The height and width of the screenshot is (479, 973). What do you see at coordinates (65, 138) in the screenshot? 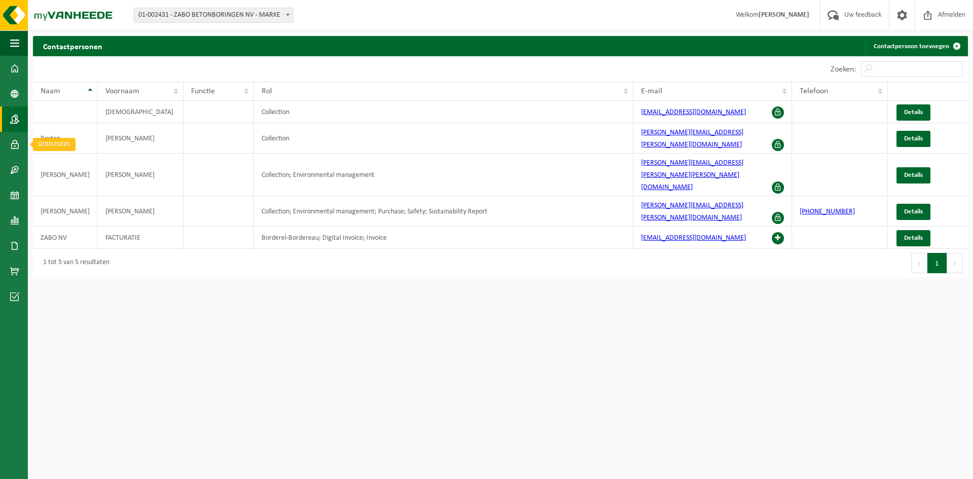
I see `td: Berten` at bounding box center [65, 138].